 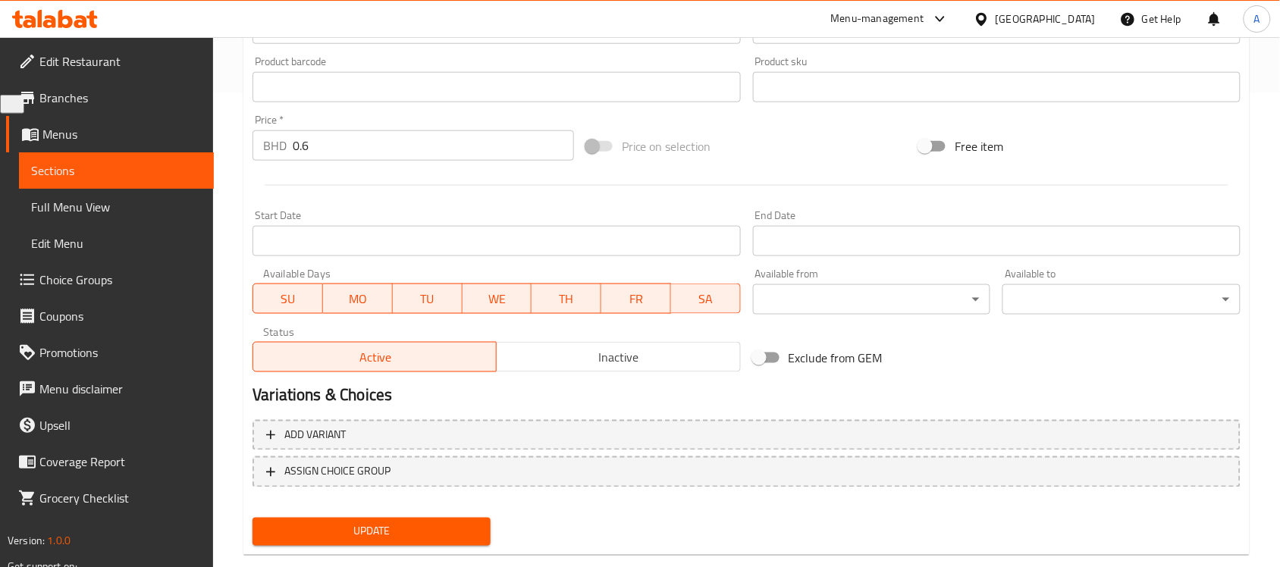 What do you see at coordinates (372, 532) in the screenshot?
I see `span: Update` at bounding box center [372, 532].